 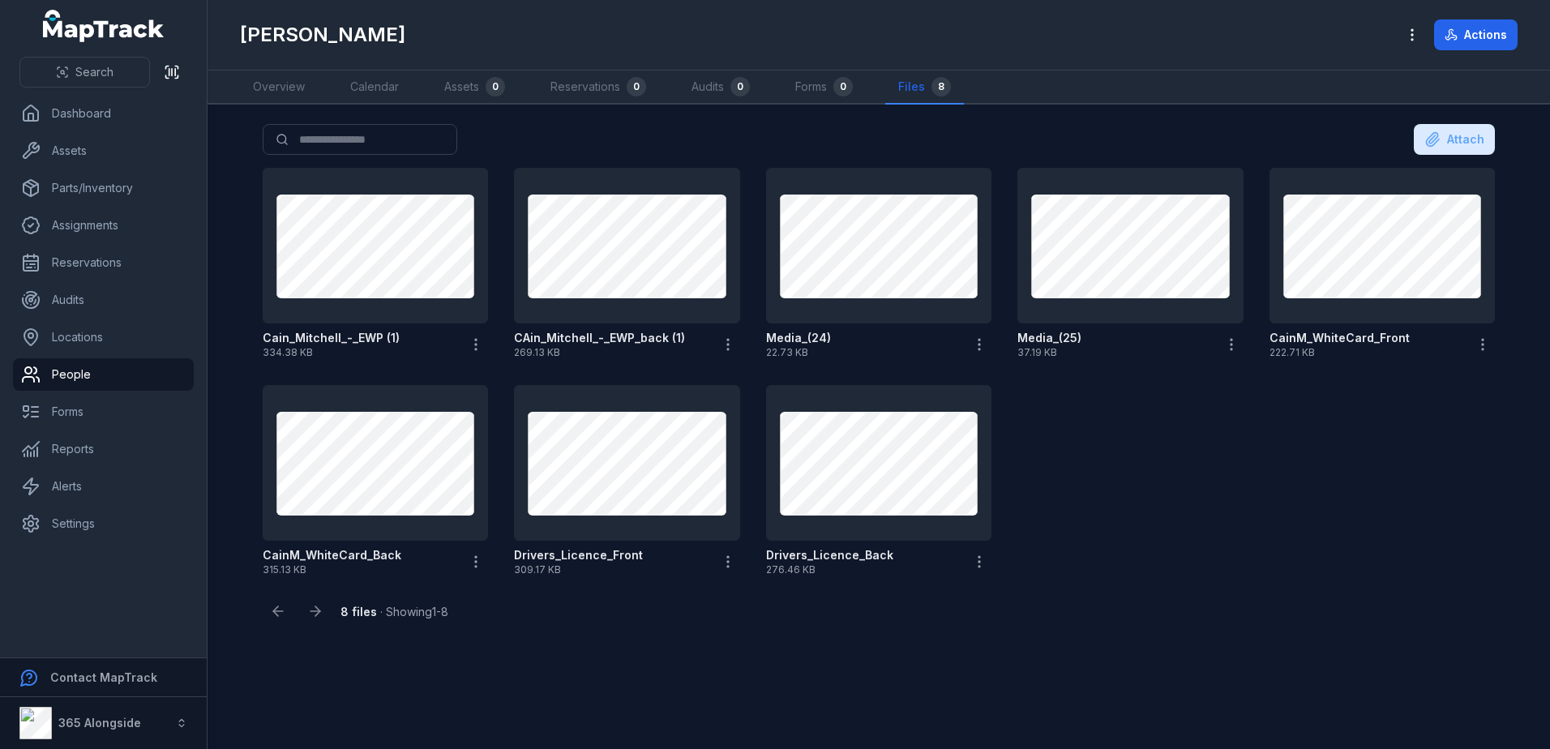 I want to click on span: 222.71 KB, so click(x=1367, y=353).